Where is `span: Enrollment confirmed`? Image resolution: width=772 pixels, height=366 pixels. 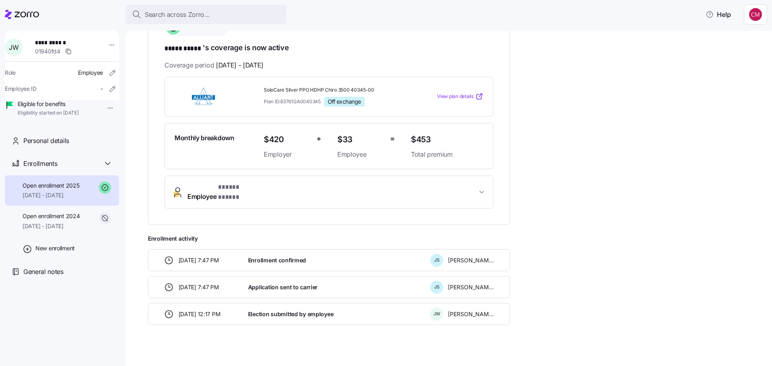
span: Enrollment confirmed is located at coordinates (277, 261).